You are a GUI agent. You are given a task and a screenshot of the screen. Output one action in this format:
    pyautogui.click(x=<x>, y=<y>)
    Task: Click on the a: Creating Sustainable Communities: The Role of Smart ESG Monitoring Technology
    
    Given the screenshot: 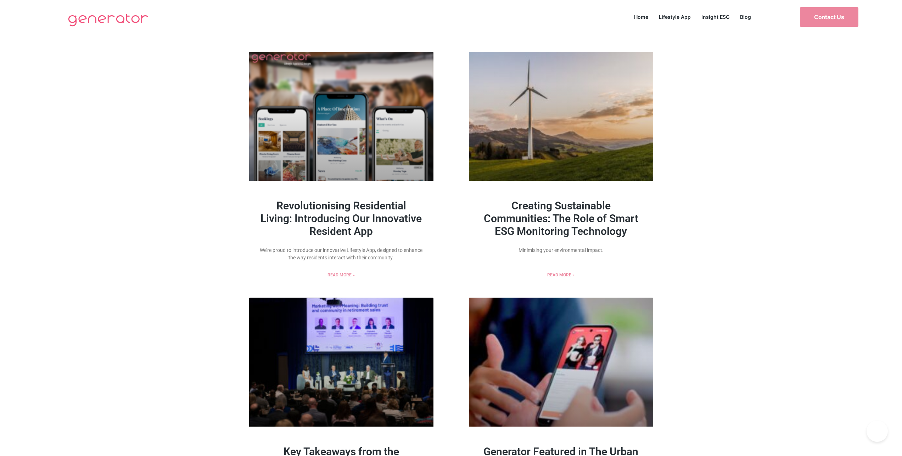 What is the action you would take?
    pyautogui.click(x=561, y=218)
    